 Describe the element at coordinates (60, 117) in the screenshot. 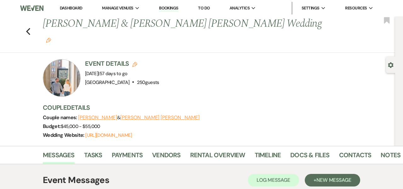

I see `span: Couple names:` at that location.